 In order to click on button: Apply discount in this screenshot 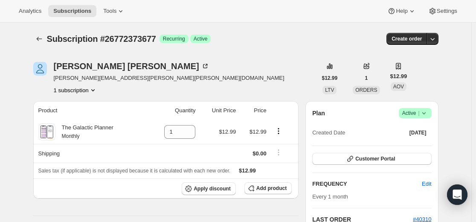, I will do `click(209, 189)`.